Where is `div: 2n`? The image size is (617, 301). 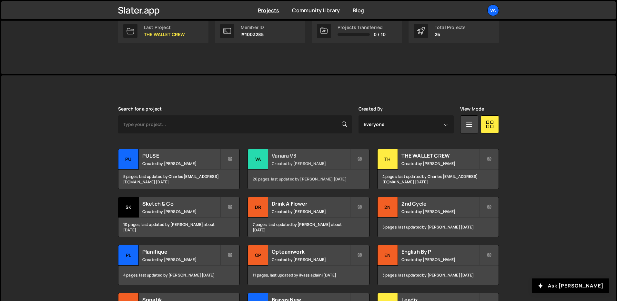
div: 2n is located at coordinates (388, 208).